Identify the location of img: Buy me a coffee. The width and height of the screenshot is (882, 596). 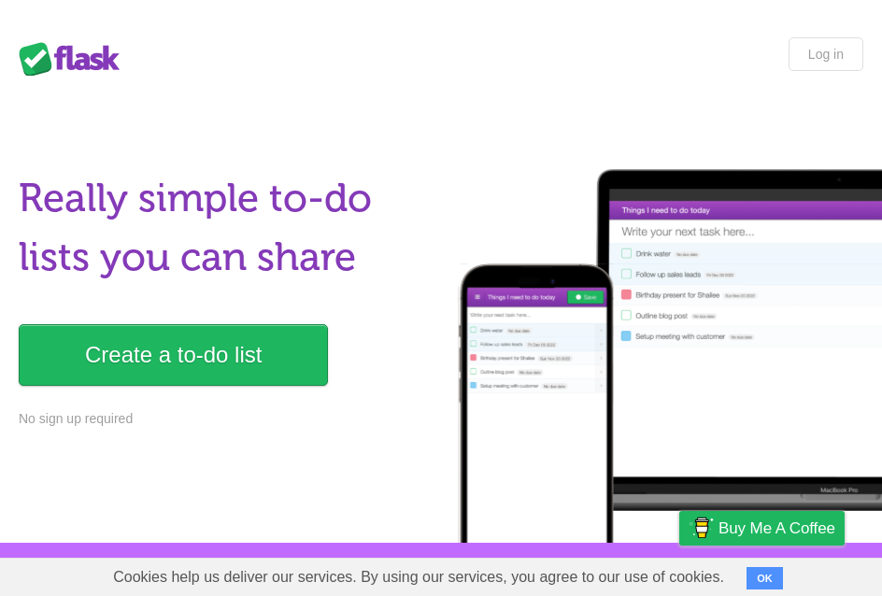
(700, 528).